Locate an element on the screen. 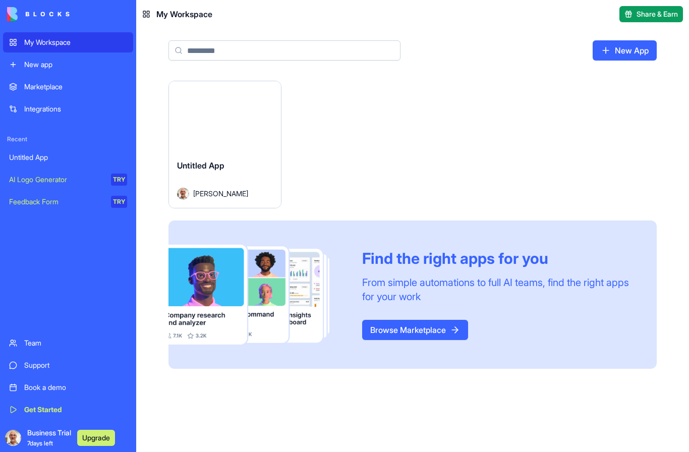 The image size is (689, 452). div: Support is located at coordinates (76, 365).